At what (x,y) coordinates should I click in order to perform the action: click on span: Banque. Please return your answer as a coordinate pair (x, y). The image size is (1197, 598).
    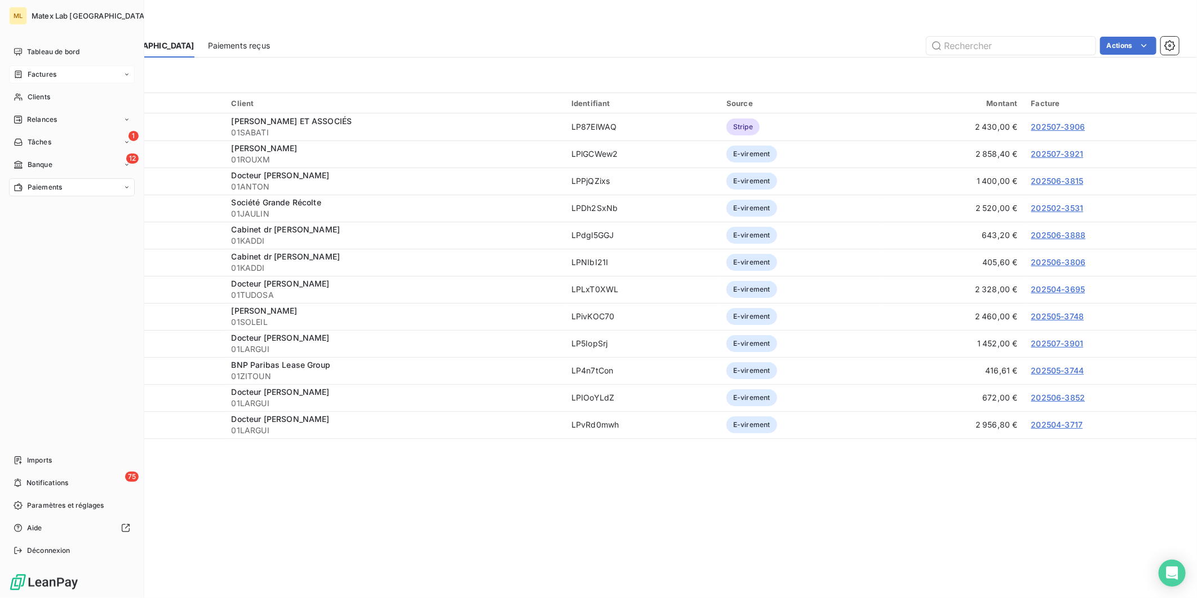
    Looking at the image, I should click on (40, 165).